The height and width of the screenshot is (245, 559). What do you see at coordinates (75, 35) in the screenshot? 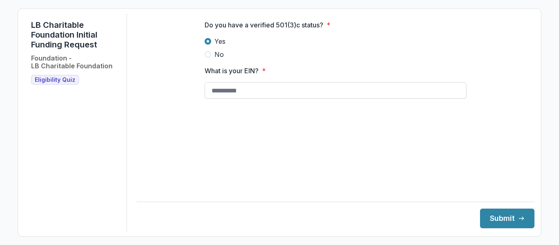
I see `h1: LB Charitable Foundation Initial Funding Request` at bounding box center [75, 35].